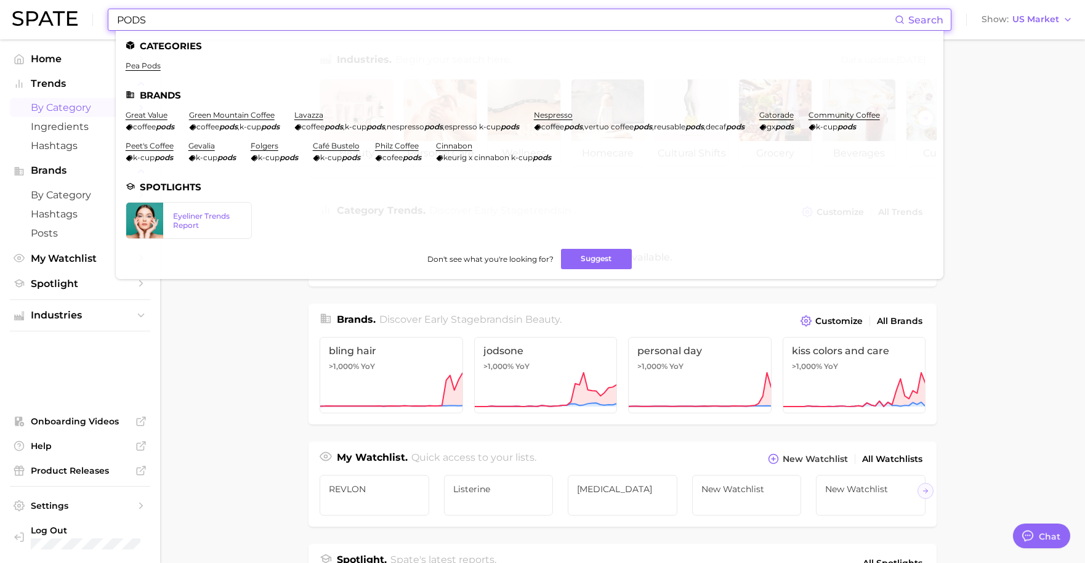  What do you see at coordinates (375, 489) in the screenshot?
I see `span: REVLON` at bounding box center [375, 489].